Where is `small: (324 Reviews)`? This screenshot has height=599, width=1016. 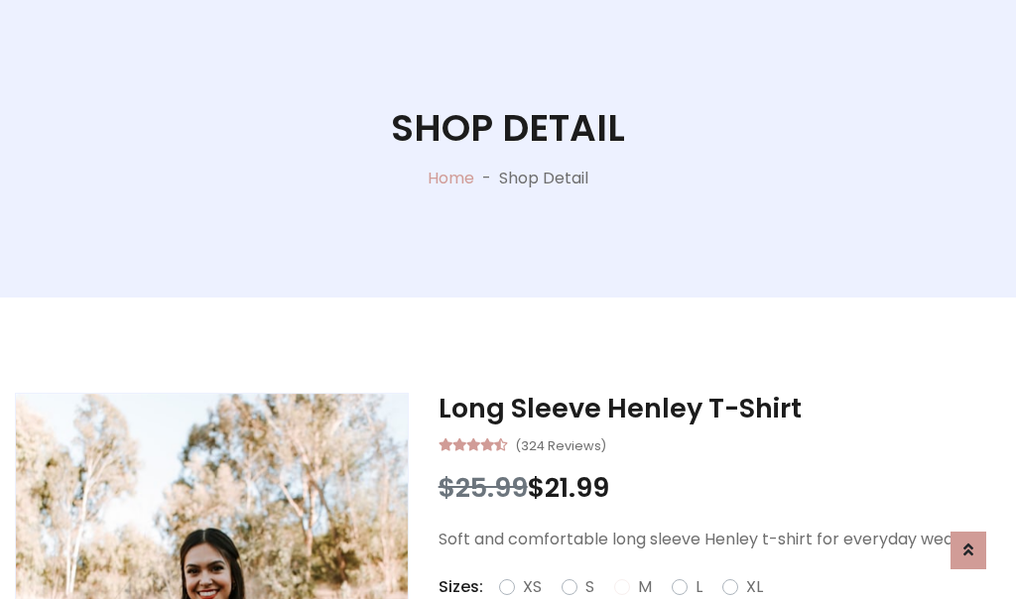 small: (324 Reviews) is located at coordinates (561, 445).